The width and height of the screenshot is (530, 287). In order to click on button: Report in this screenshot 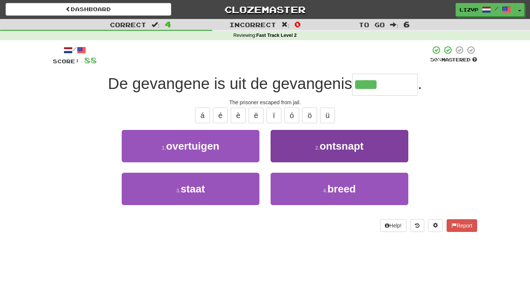, I will do `click(462, 226)`.